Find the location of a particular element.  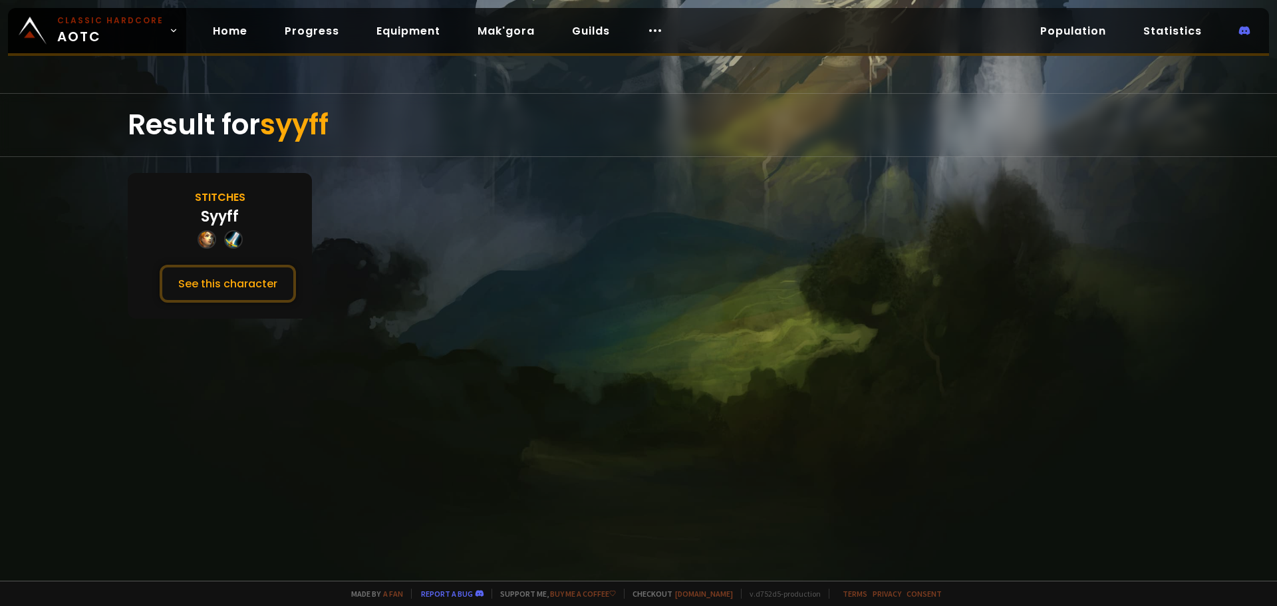

a: Classic HardcoreAOTC is located at coordinates (97, 31).